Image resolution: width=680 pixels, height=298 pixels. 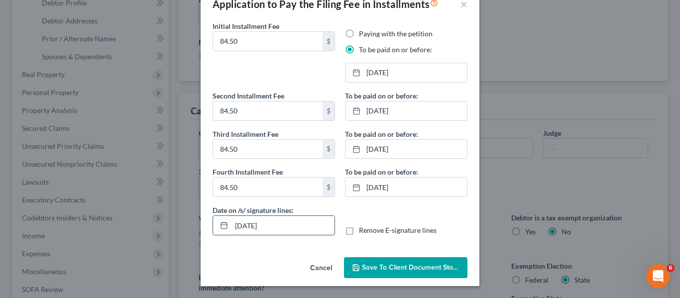 I want to click on label: Paying with the petition, so click(x=396, y=34).